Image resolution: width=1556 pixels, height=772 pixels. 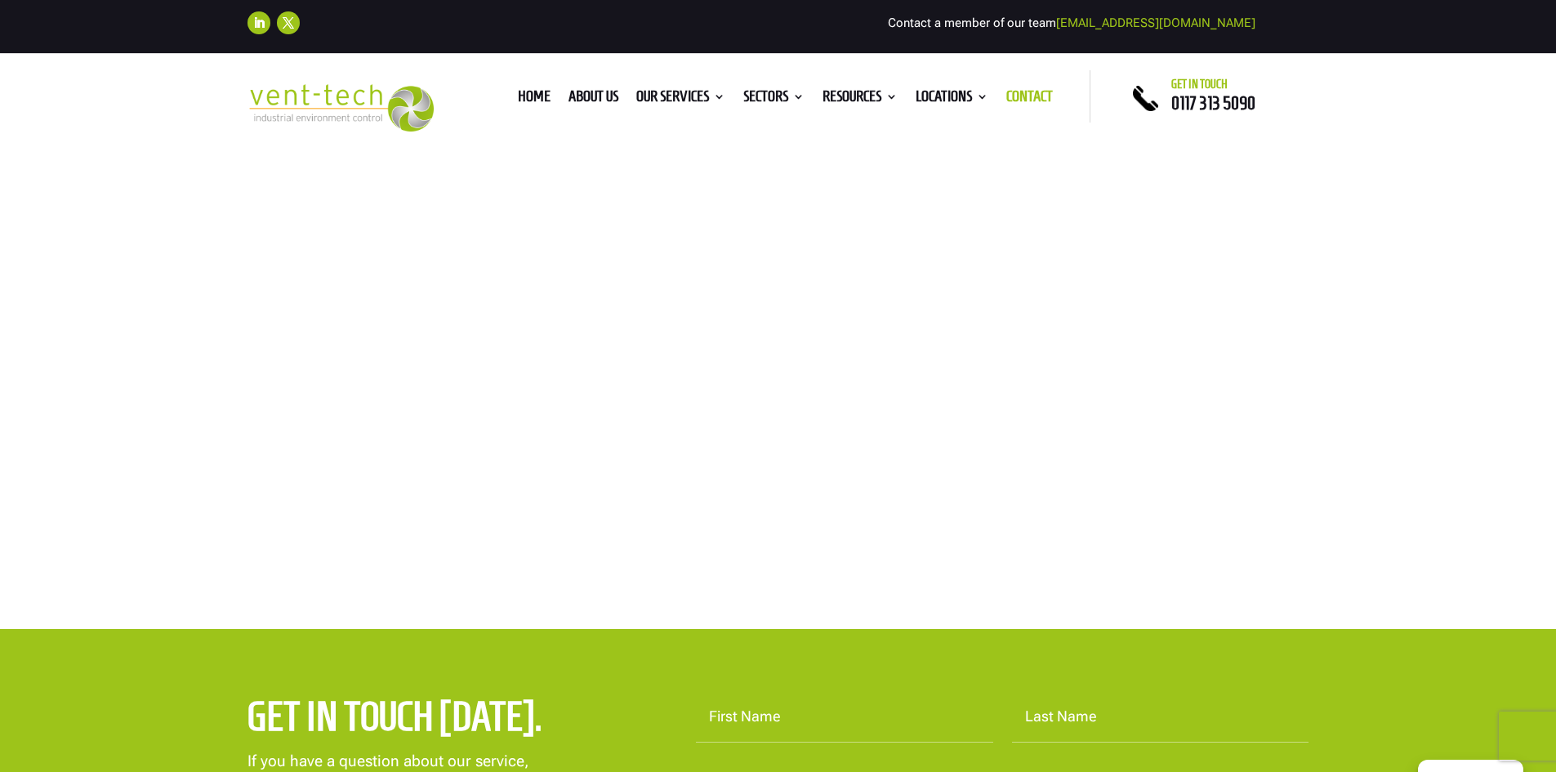 I want to click on a: Resources, so click(x=860, y=100).